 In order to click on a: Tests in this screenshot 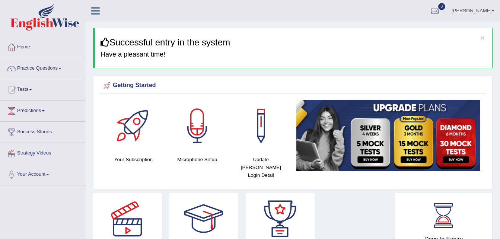, I will do `click(43, 89)`.